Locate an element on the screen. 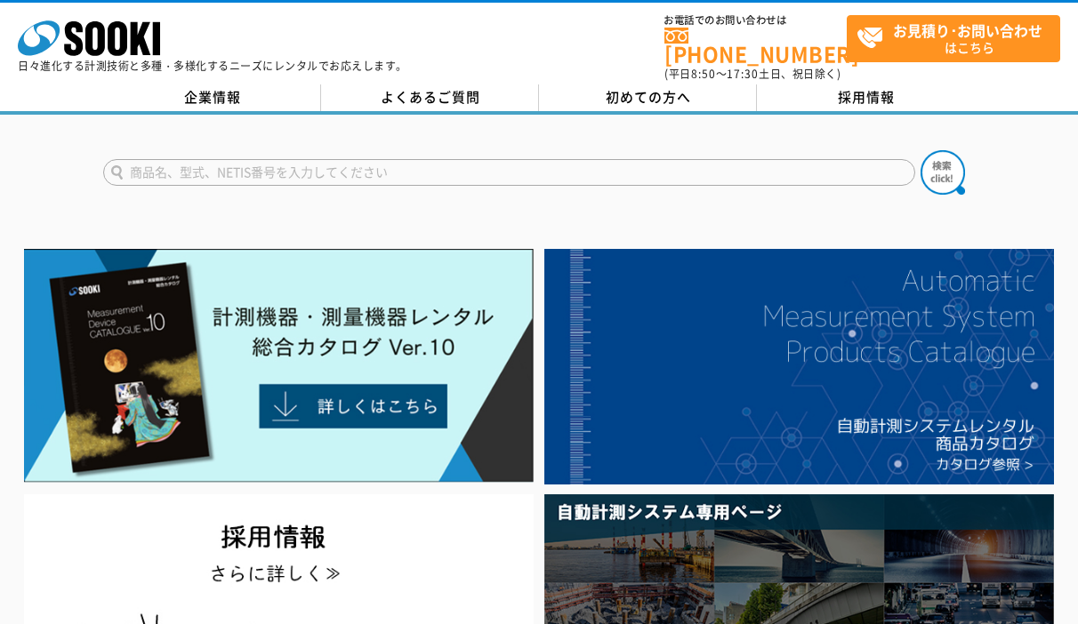 The height and width of the screenshot is (624, 1078). strong: お見積り･お問い合わせ is located at coordinates (968, 30).